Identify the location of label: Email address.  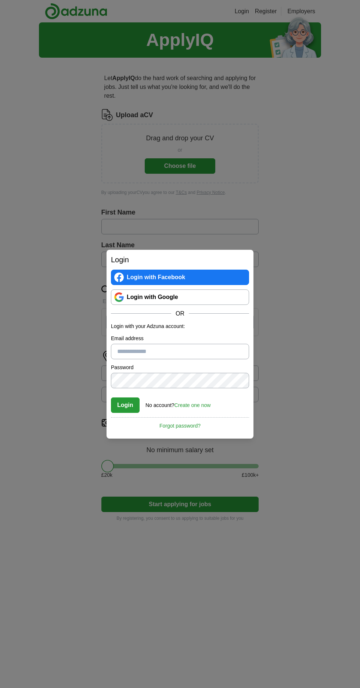
(180, 338).